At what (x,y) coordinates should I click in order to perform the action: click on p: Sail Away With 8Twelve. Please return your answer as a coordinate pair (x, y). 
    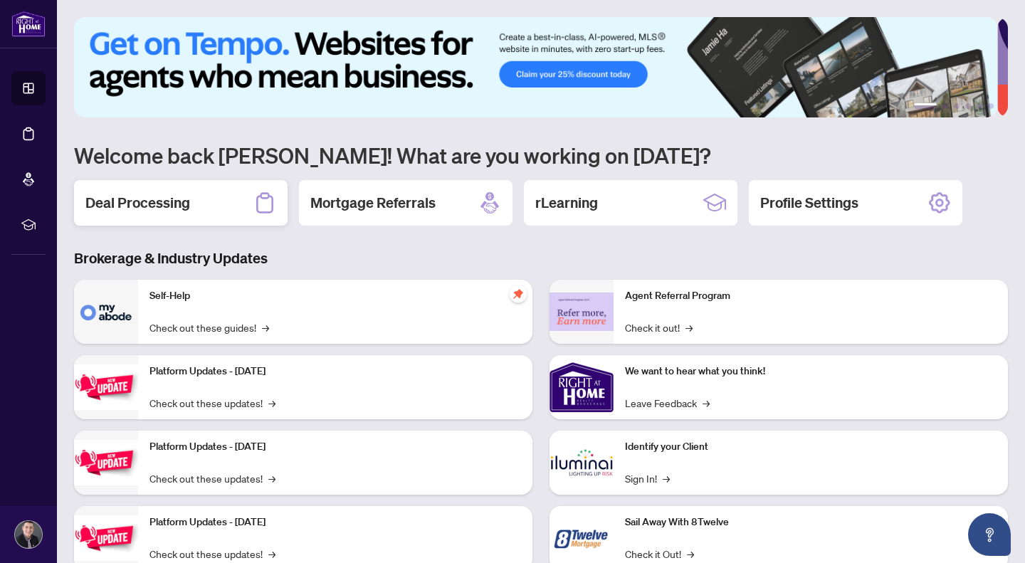
    Looking at the image, I should click on (811, 522).